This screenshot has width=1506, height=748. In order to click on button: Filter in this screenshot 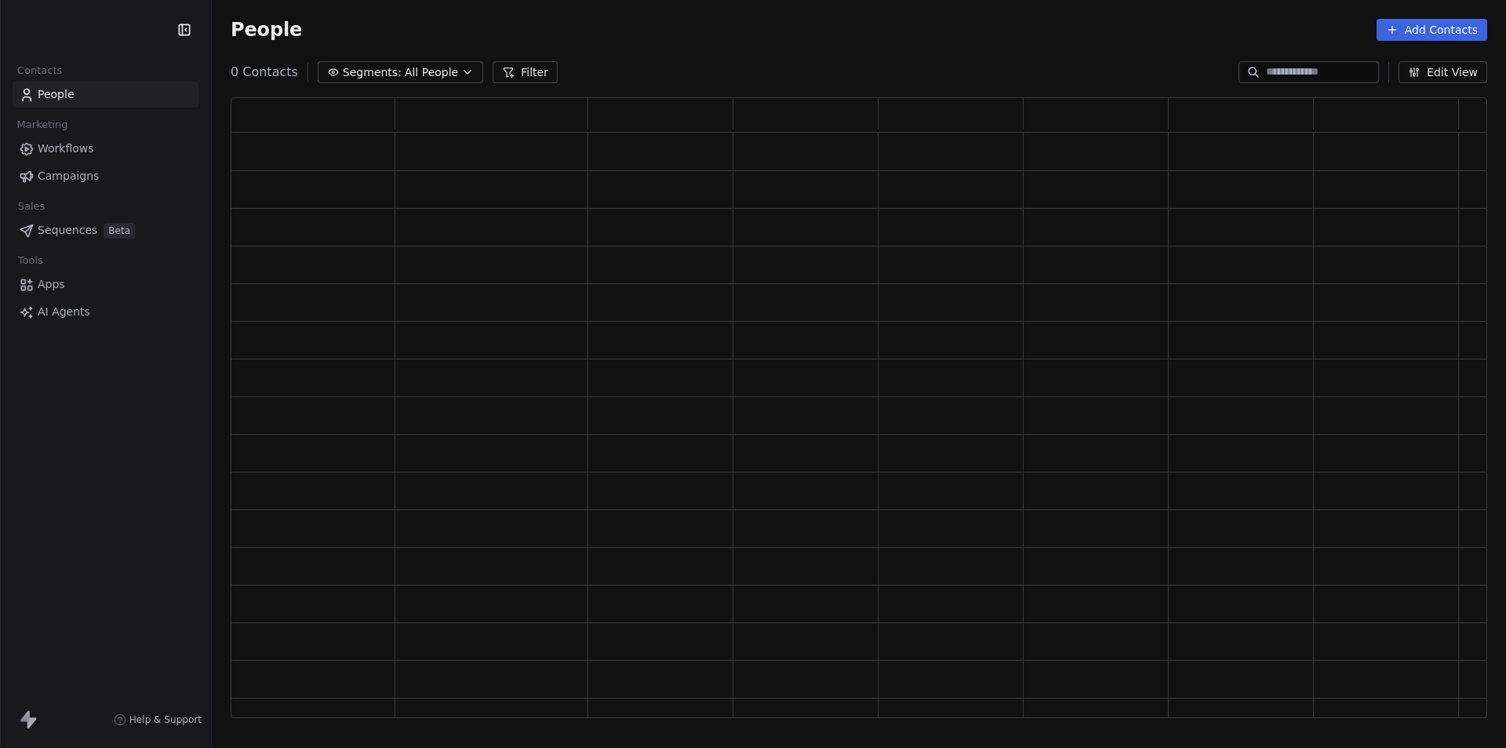, I will do `click(525, 72)`.